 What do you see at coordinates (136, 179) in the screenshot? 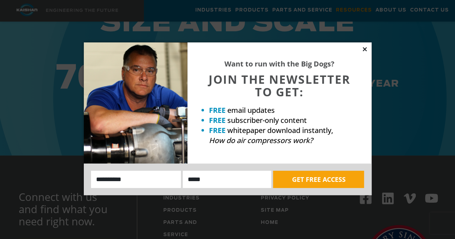
I see `input: Name:` at bounding box center [136, 179].